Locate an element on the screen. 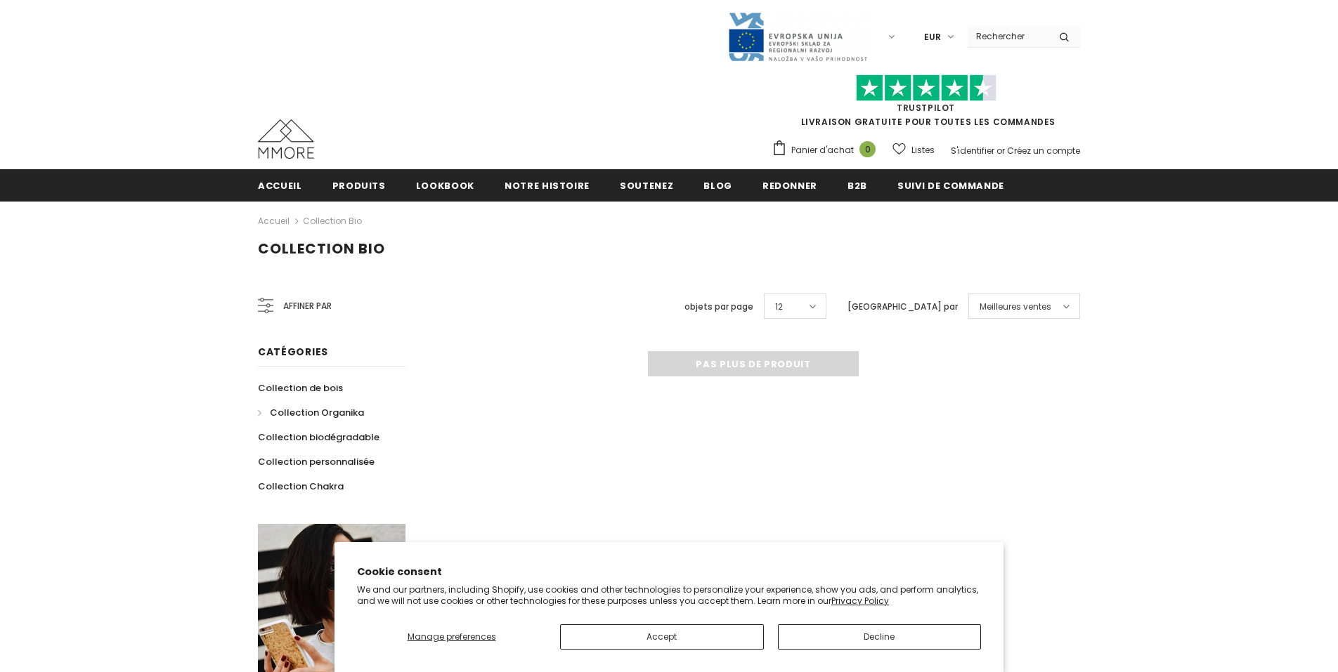 The image size is (1338, 672). a: Collection Bio is located at coordinates (332, 221).